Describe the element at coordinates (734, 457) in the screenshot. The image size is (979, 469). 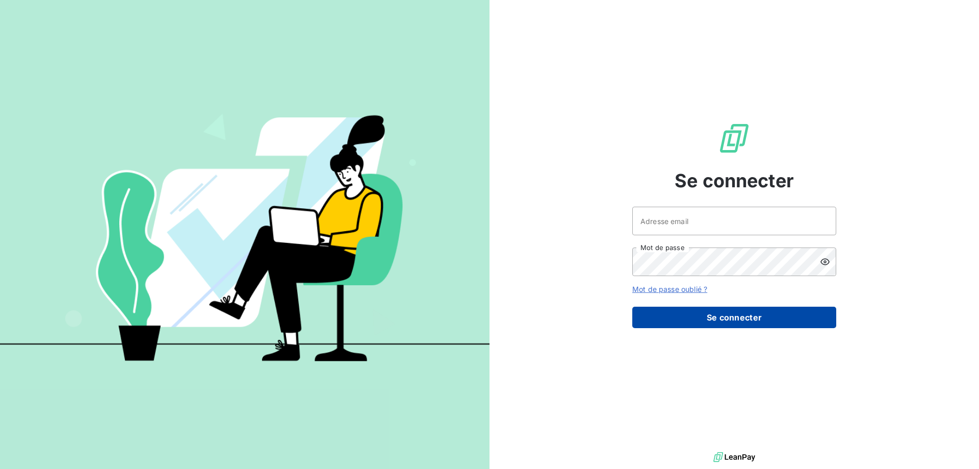
I see `img: logo` at that location.